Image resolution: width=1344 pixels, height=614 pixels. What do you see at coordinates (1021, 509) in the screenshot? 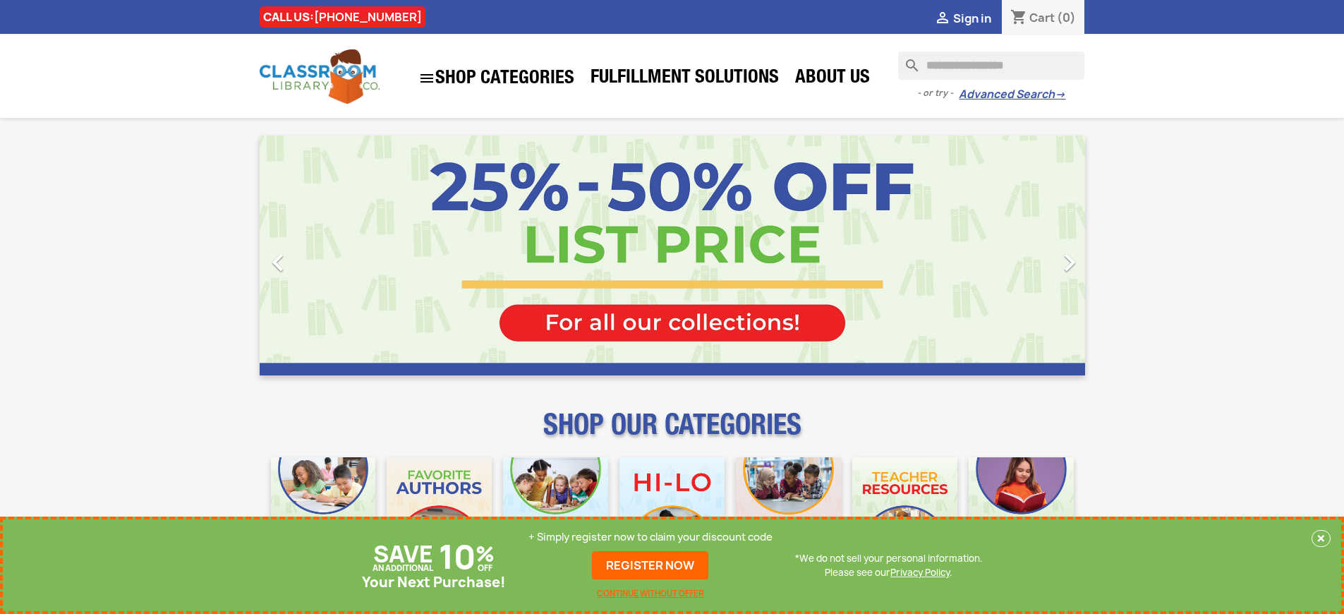
I see `img: CLC_Dyslexia_Mobile.jpg` at bounding box center [1021, 509].